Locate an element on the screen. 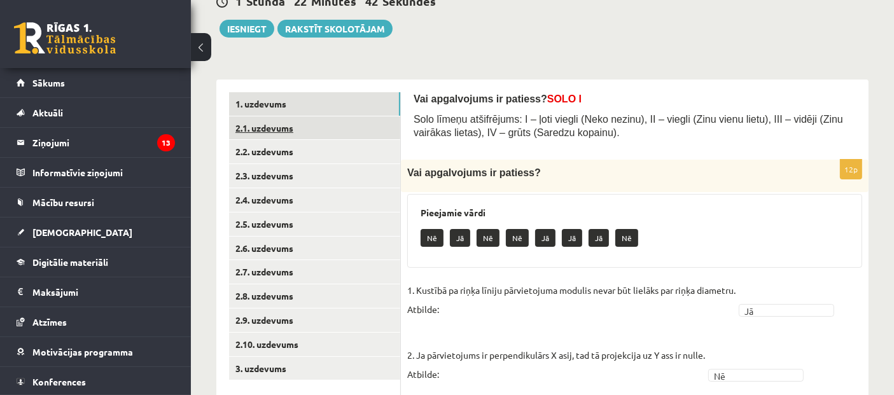 Image resolution: width=894 pixels, height=395 pixels. a: Nē is located at coordinates (756, 375).